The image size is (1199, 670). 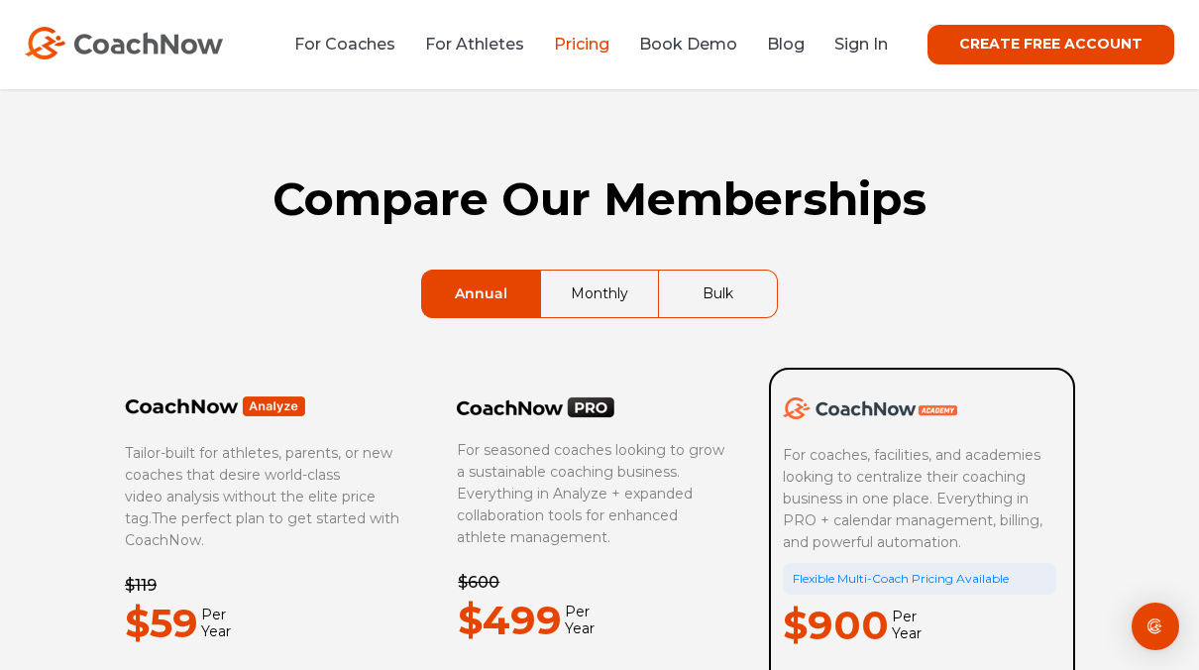 What do you see at coordinates (479, 582) in the screenshot?
I see `del: $600` at bounding box center [479, 582].